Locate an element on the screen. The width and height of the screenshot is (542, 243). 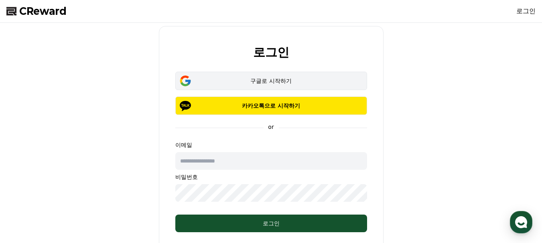
span: 대화 is located at coordinates (78, 192).